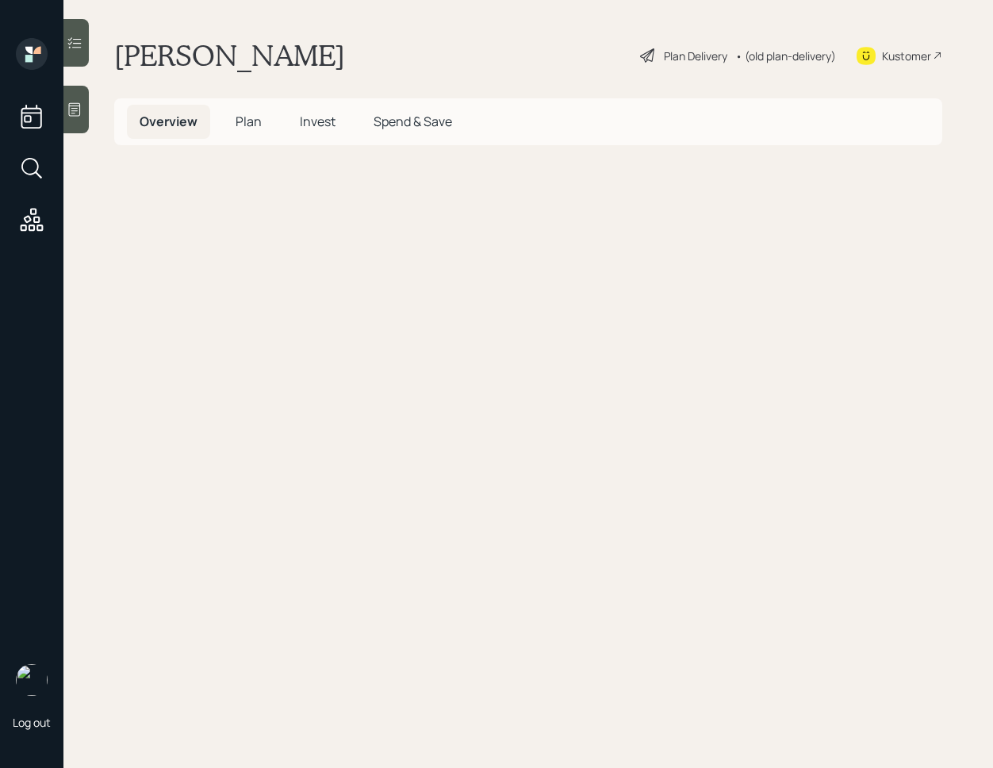 The image size is (993, 768). What do you see at coordinates (907, 56) in the screenshot?
I see `div: Kustomer` at bounding box center [907, 56].